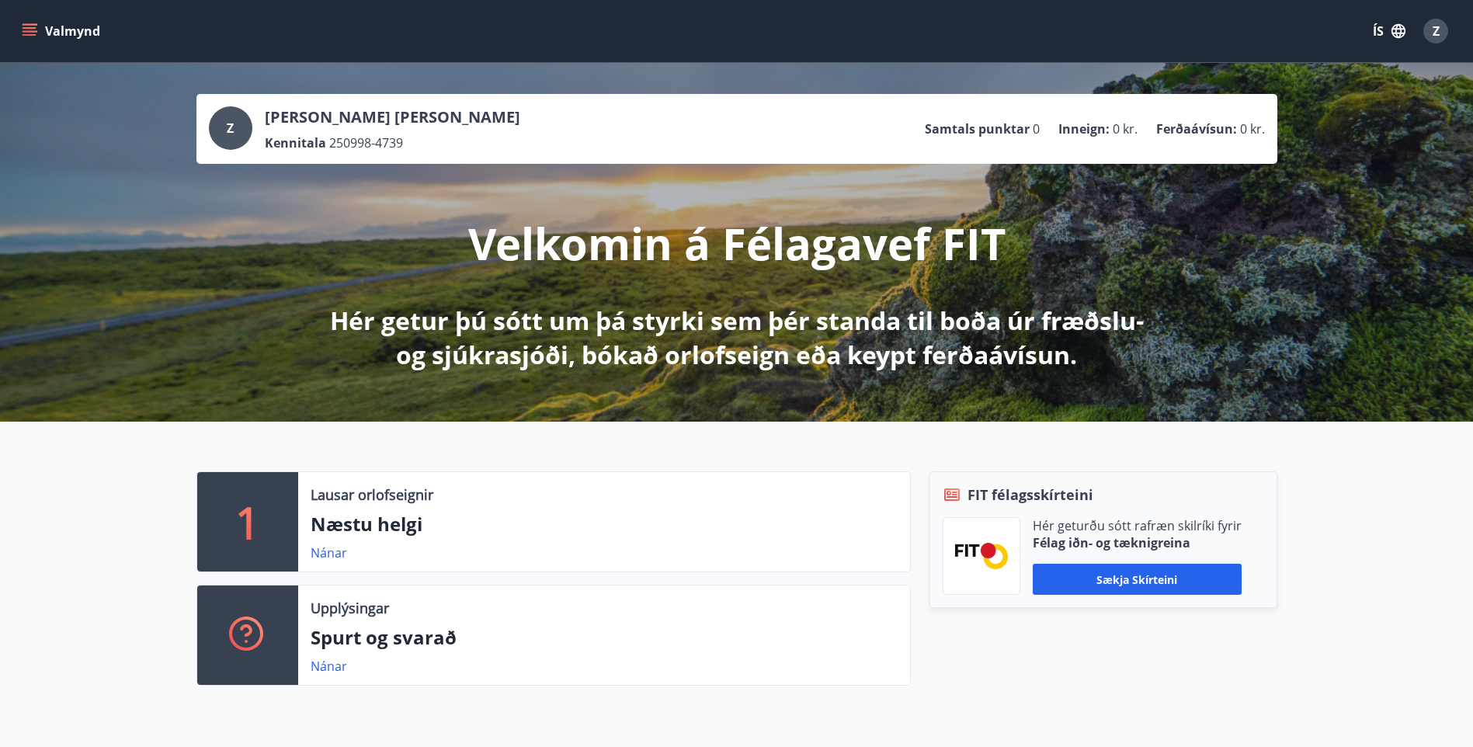 The image size is (1473, 747). I want to click on p: Félag iðn- og tæknigreina, so click(1137, 543).